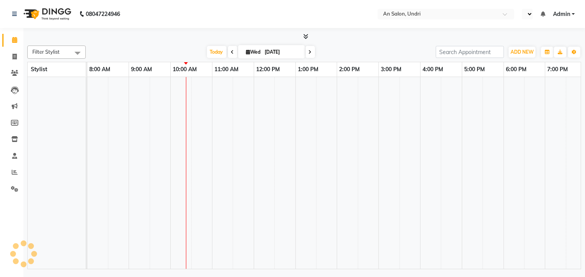 This screenshot has height=277, width=585. I want to click on a: 10:00 AM, so click(185, 69).